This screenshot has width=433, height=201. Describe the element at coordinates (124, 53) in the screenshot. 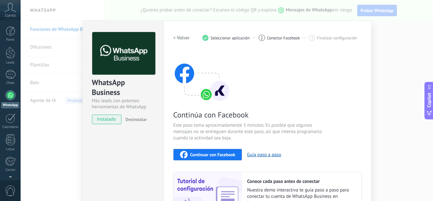

I see `img: logo_main.png` at that location.